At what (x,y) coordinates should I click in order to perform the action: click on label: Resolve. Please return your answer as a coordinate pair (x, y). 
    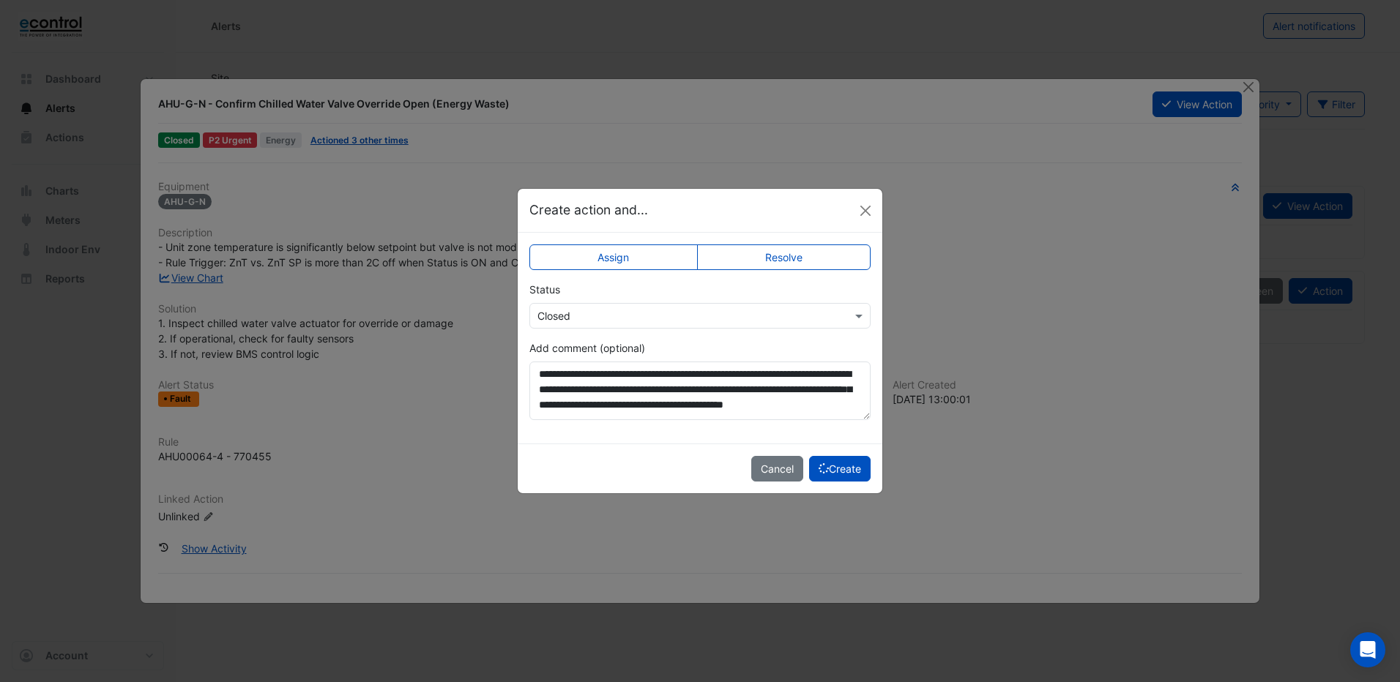
    Looking at the image, I should click on (784, 257).